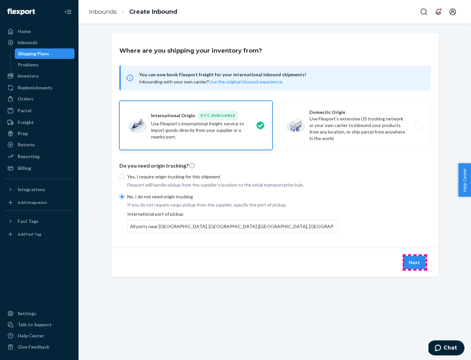  I want to click on div: Give Feedback, so click(33, 347).